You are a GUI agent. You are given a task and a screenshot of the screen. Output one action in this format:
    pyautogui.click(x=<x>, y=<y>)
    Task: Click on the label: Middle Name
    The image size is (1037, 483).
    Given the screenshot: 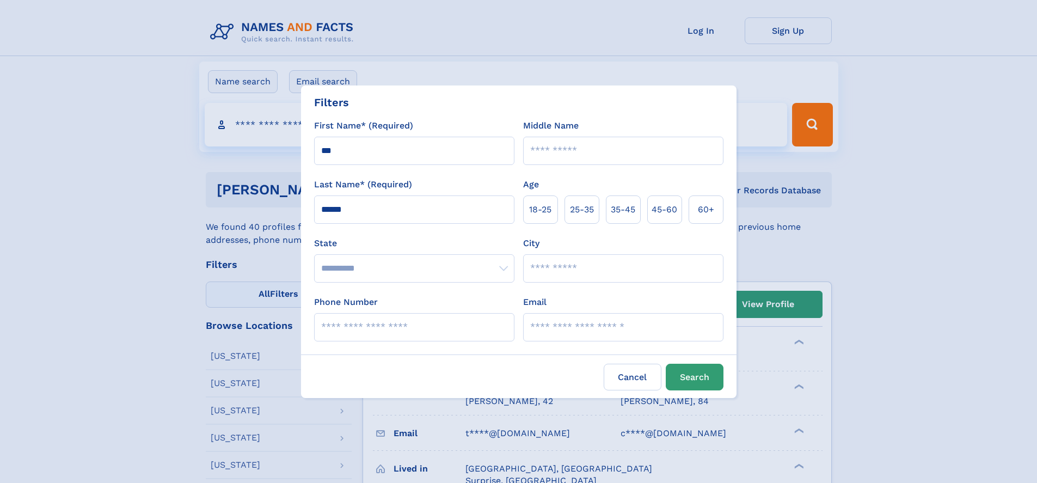 What is the action you would take?
    pyautogui.click(x=551, y=126)
    